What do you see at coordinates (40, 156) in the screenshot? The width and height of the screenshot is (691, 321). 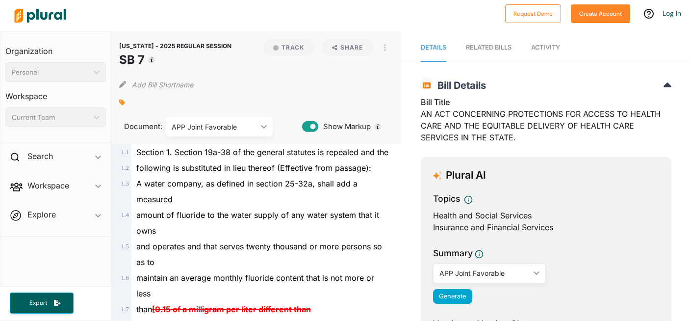 I see `h2: Search` at bounding box center [40, 156].